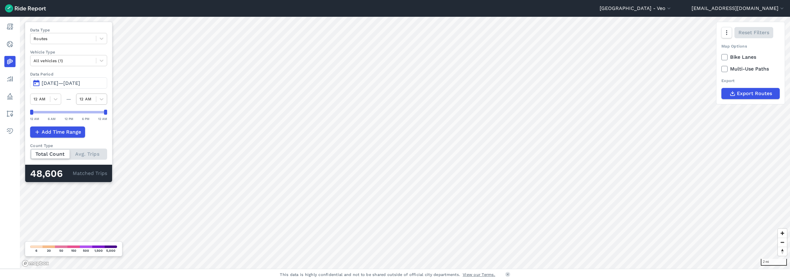 This screenshot has height=280, width=790. What do you see at coordinates (25, 8) in the screenshot?
I see `img: Ride Report` at bounding box center [25, 8].